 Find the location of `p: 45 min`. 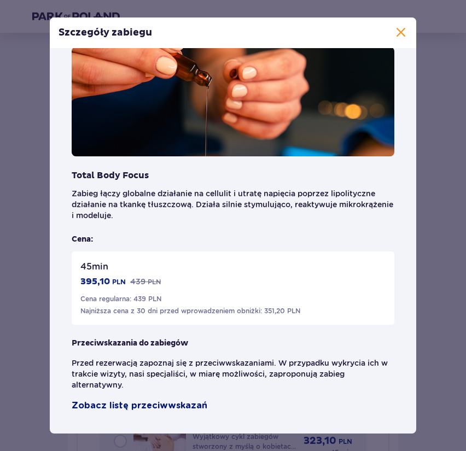

p: 45 min is located at coordinates (94, 267).